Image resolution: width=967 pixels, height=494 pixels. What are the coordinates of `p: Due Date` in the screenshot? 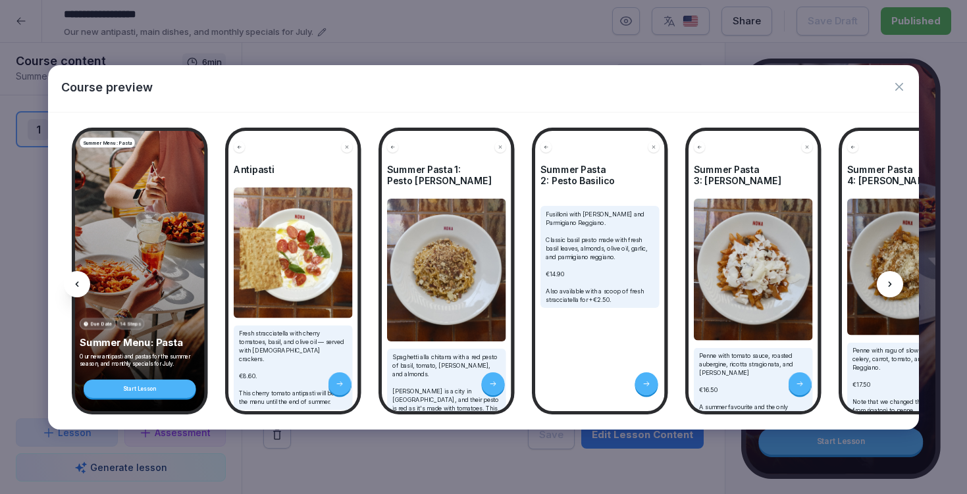 It's located at (101, 324).